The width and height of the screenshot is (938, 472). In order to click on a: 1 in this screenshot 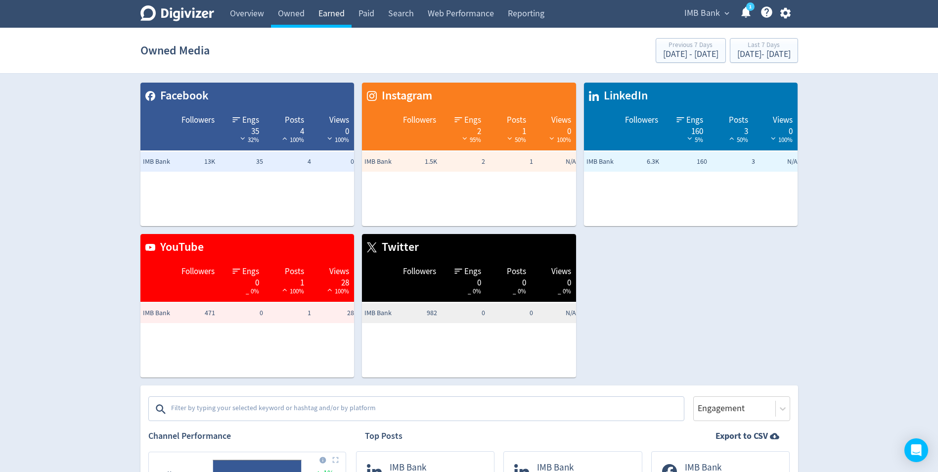, I will do `click(750, 6)`.